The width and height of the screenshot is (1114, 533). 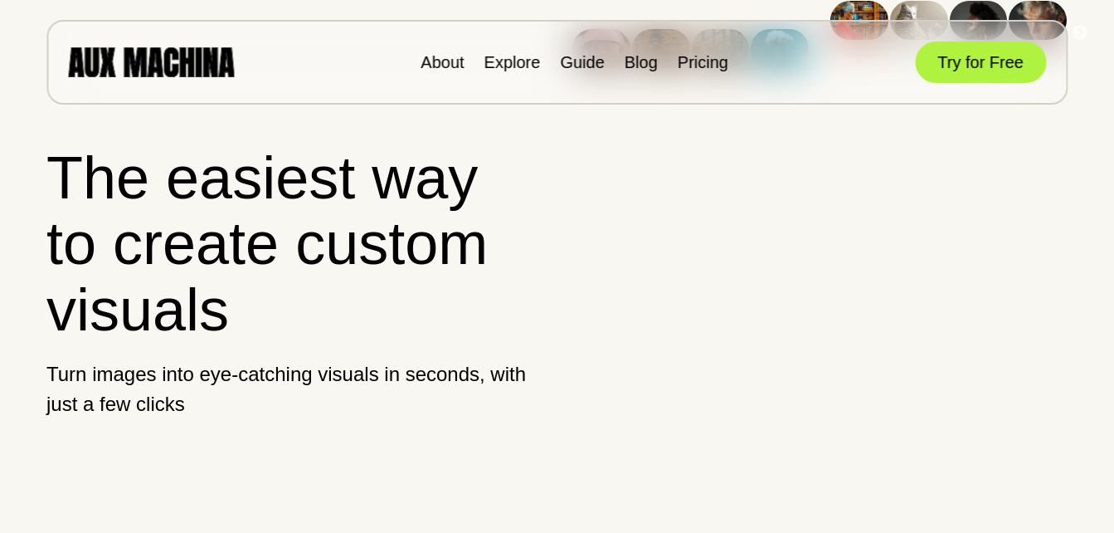 I want to click on h1: The easiest way to create custom visuals, so click(x=294, y=244).